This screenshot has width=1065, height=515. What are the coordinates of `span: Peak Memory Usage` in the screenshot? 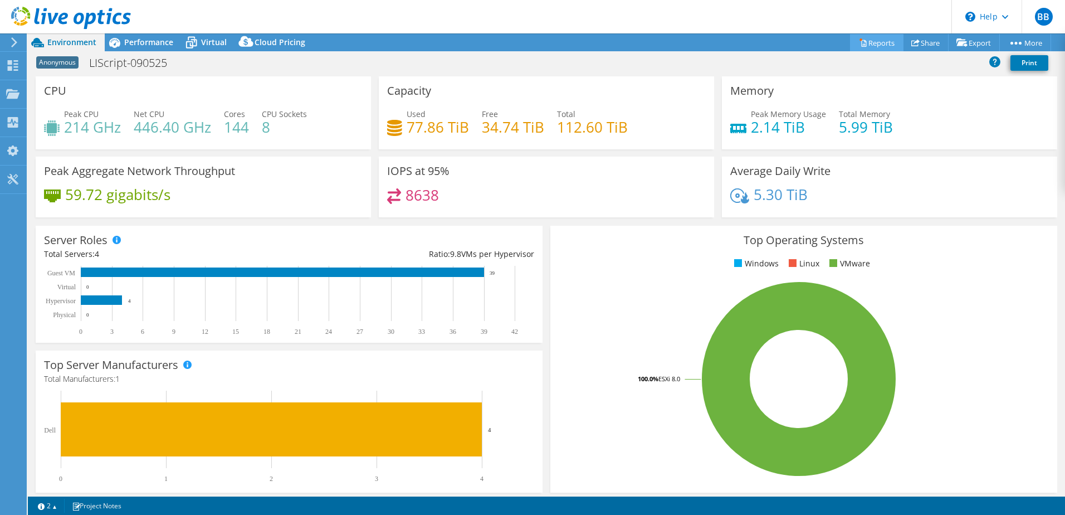 It's located at (788, 114).